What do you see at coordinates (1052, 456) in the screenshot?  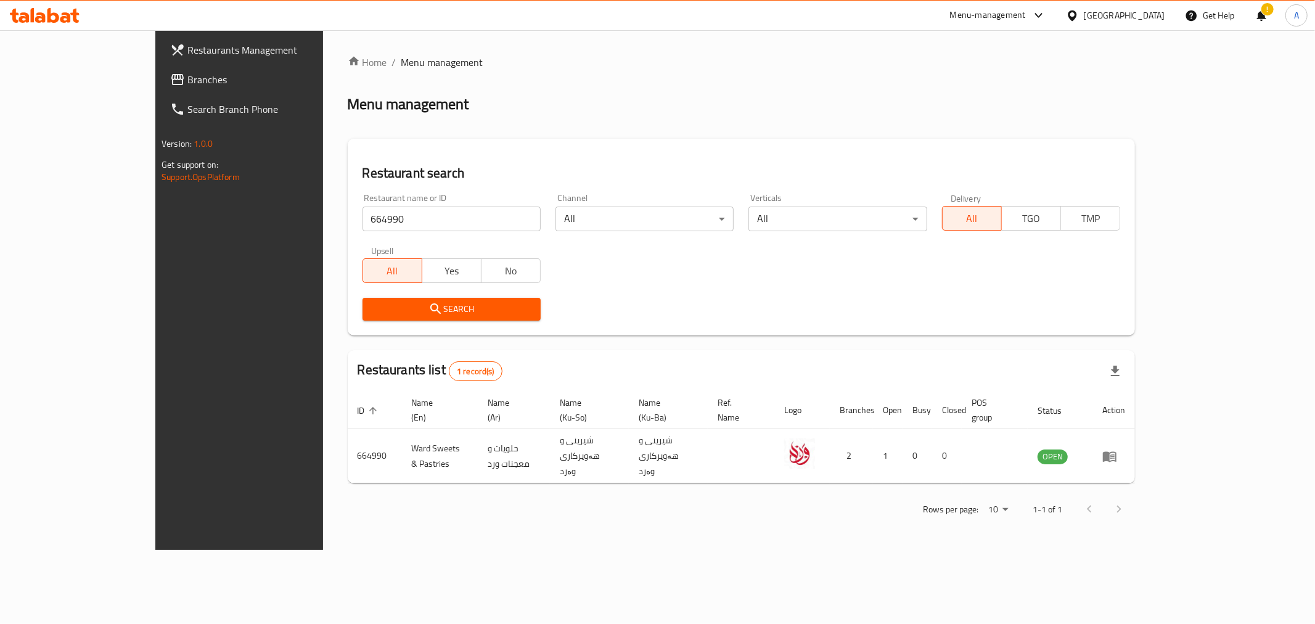 I see `span: OPEN` at bounding box center [1052, 456].